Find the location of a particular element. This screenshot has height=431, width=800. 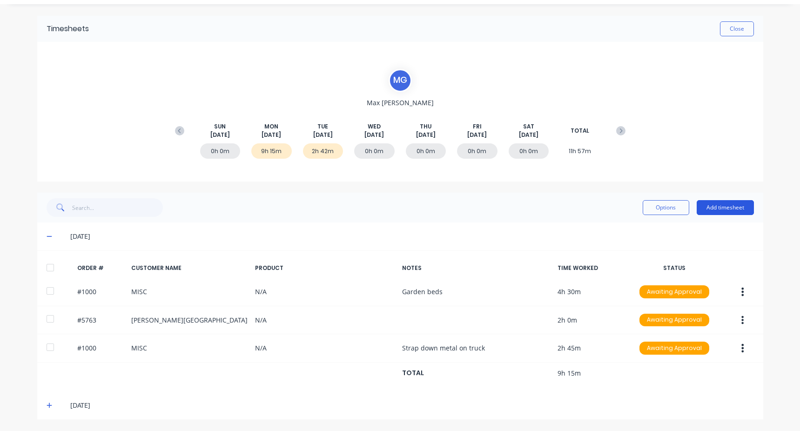

input: Search... is located at coordinates (117, 208).